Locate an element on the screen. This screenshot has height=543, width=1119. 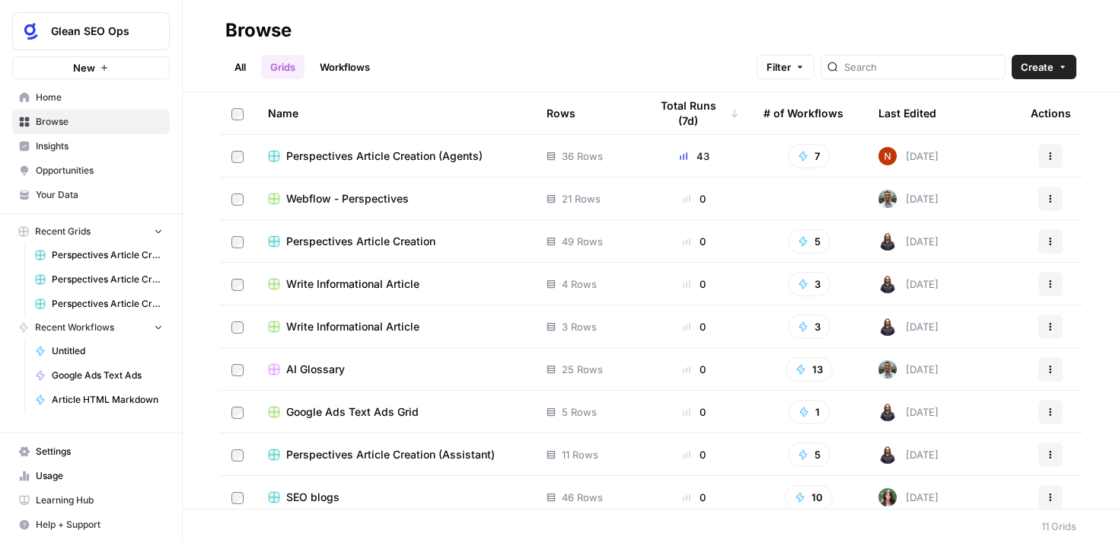
div: # of Workflows is located at coordinates (803, 113).